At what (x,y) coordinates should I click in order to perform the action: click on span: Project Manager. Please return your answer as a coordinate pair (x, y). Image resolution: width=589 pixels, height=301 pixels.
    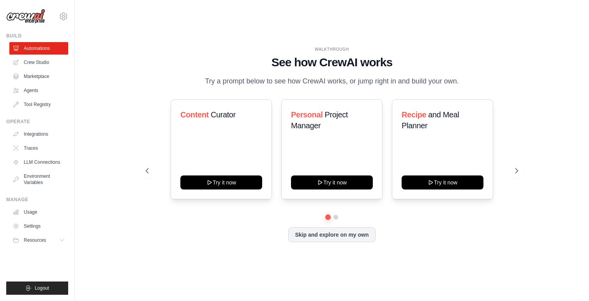
    Looking at the image, I should click on (320, 120).